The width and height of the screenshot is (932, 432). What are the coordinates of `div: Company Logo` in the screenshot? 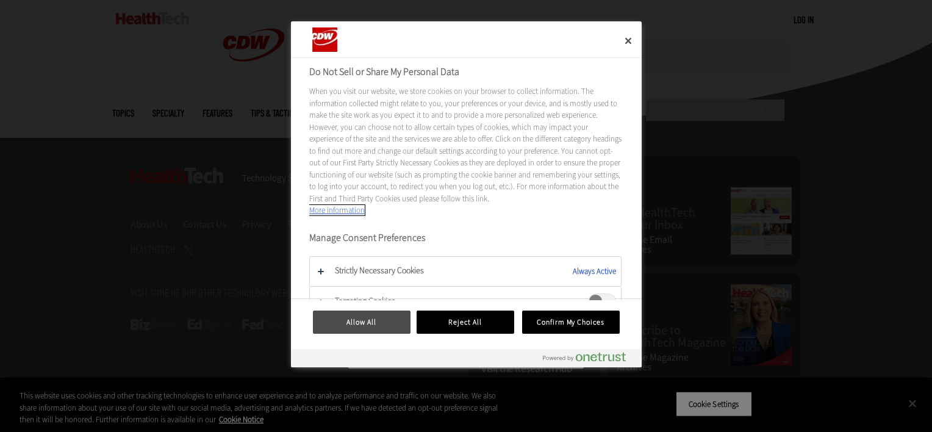 It's located at (346, 40).